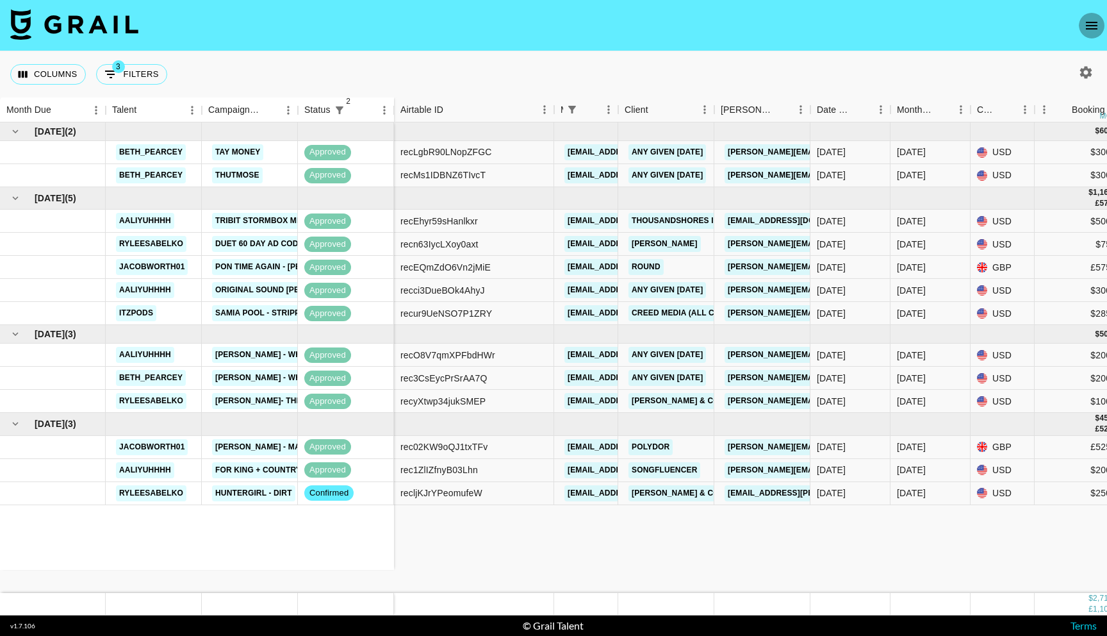  Describe the element at coordinates (70, 424) in the screenshot. I see `span: ( 3 )` at that location.